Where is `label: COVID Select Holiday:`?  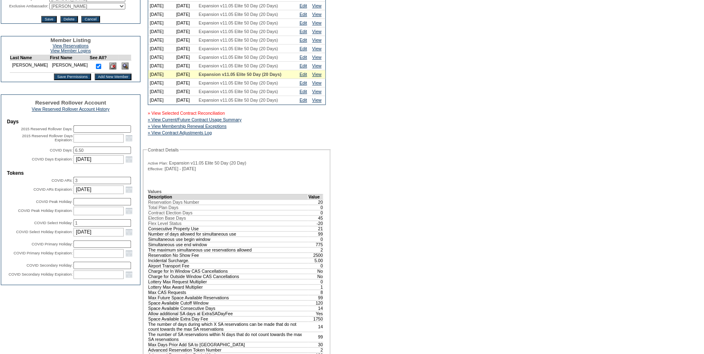 label: COVID Select Holiday: is located at coordinates (53, 223).